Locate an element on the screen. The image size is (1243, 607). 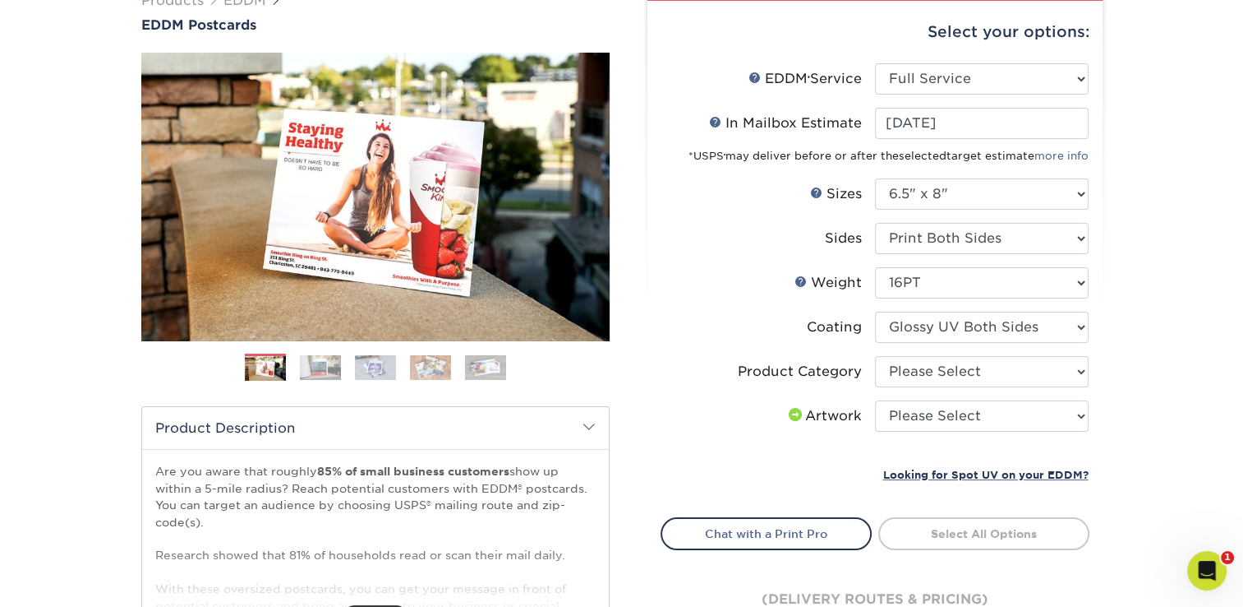
a: Select All Options is located at coordinates (984, 533).